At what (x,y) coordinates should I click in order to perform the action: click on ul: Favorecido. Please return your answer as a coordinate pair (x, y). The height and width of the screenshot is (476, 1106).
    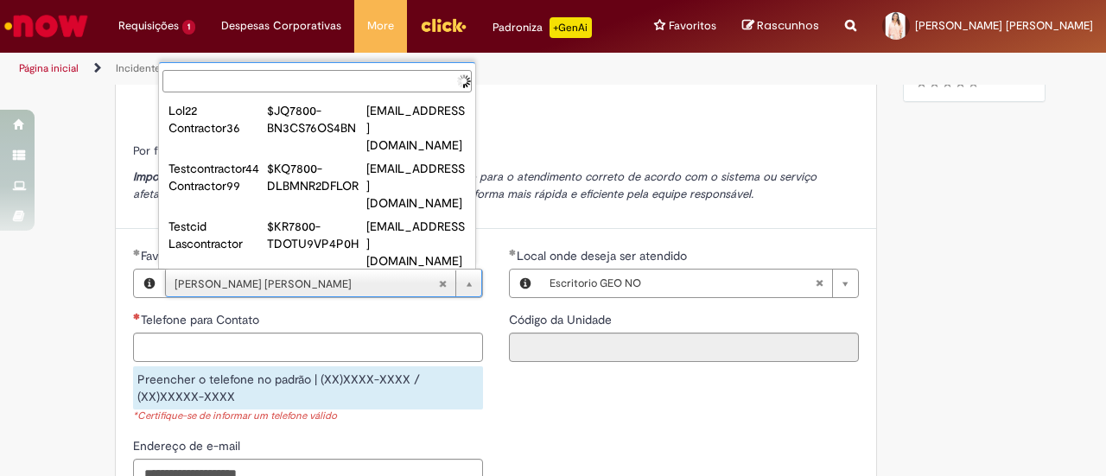
    Looking at the image, I should click on (317, 182).